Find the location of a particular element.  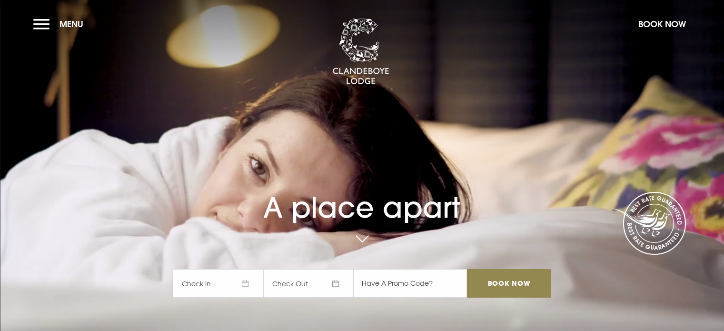

span: Menu is located at coordinates (71, 24).